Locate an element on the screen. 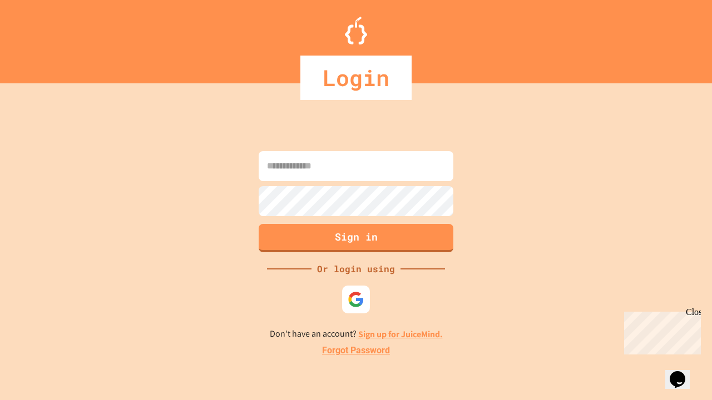 Image resolution: width=712 pixels, height=400 pixels. img: google-icon.svg is located at coordinates (356, 300).